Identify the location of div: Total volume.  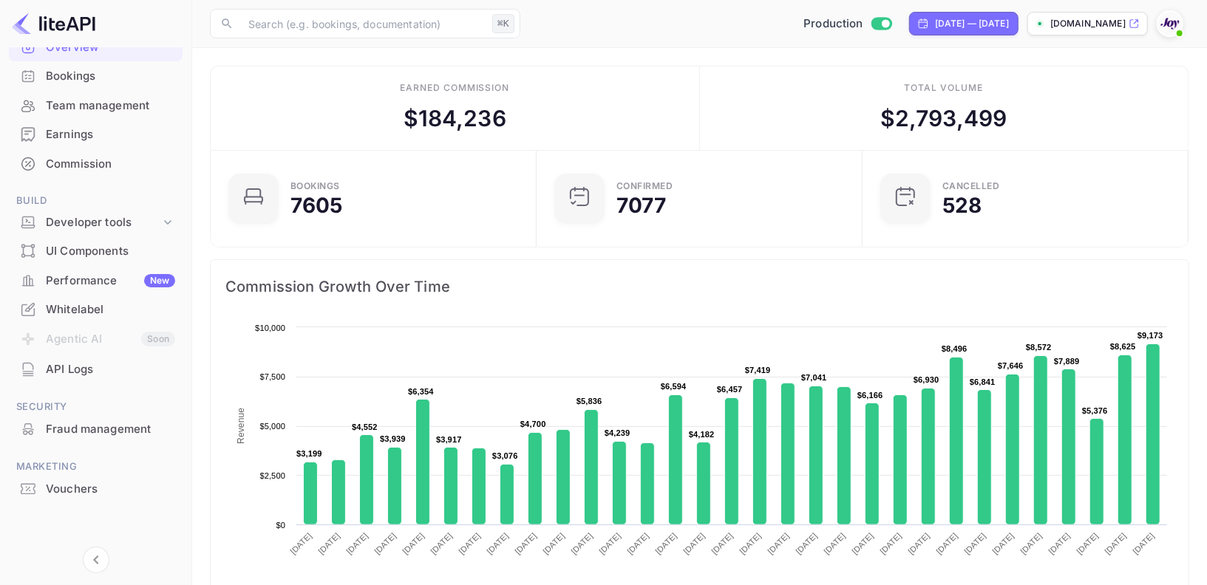
(943, 88).